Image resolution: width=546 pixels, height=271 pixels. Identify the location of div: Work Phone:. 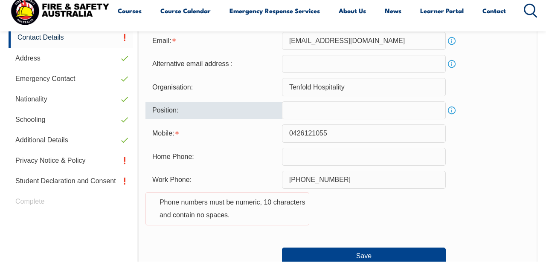
(214, 190).